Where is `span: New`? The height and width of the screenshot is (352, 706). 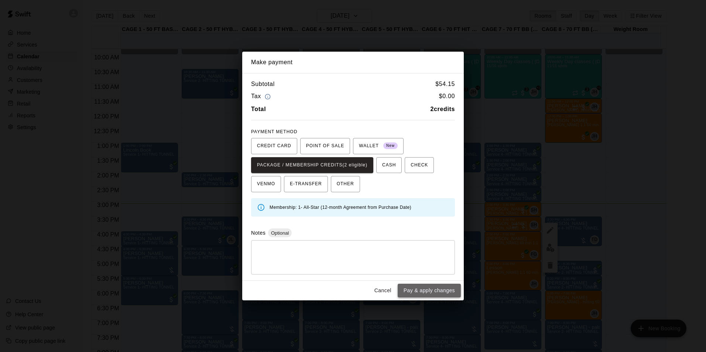
span: New is located at coordinates (390, 146).